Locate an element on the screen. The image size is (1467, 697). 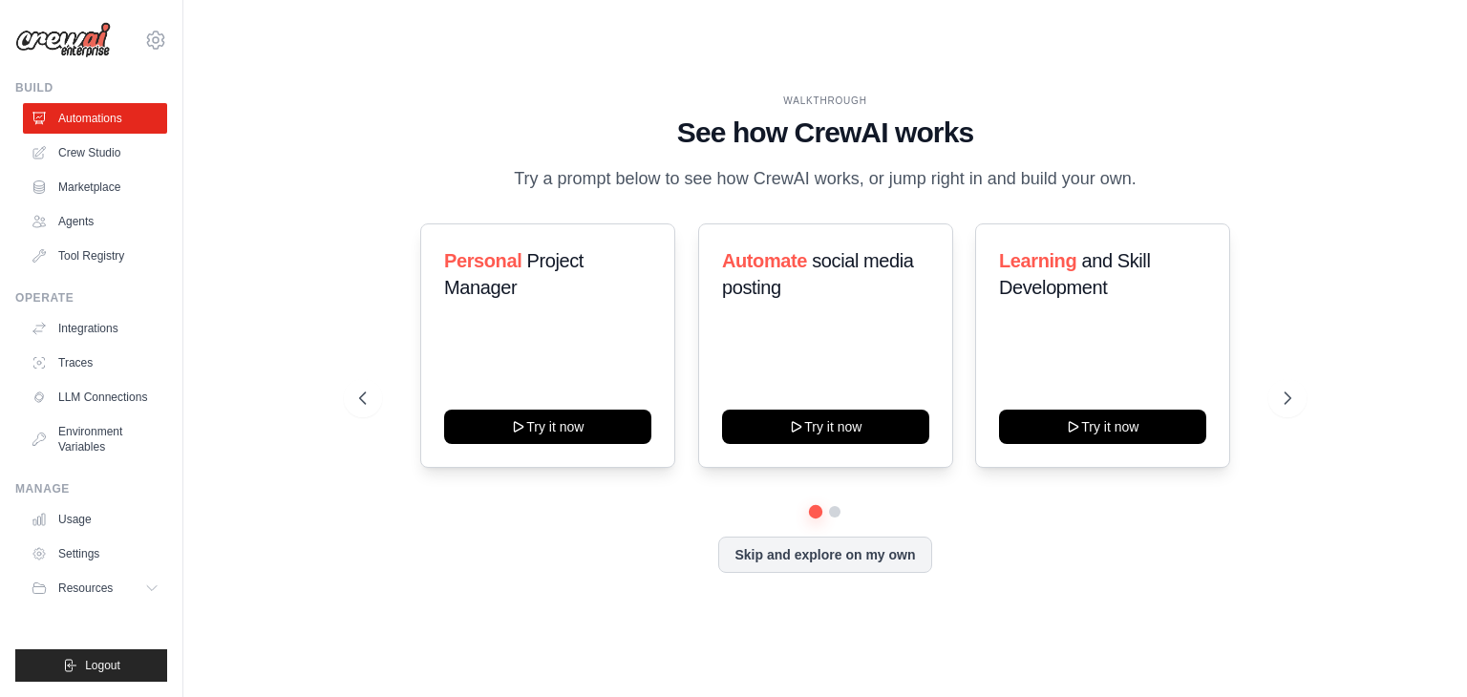
span: Resources is located at coordinates (85, 588).